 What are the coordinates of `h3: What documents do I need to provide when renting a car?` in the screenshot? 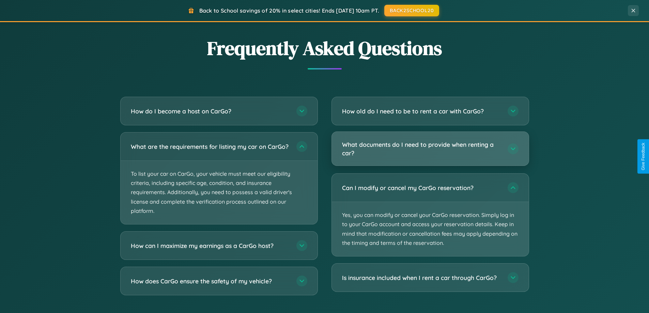 It's located at (421, 148).